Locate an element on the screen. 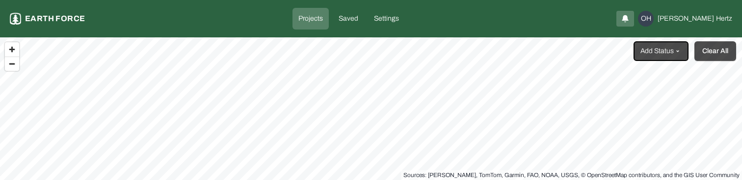 Image resolution: width=742 pixels, height=180 pixels. a: Projects is located at coordinates (311, 19).